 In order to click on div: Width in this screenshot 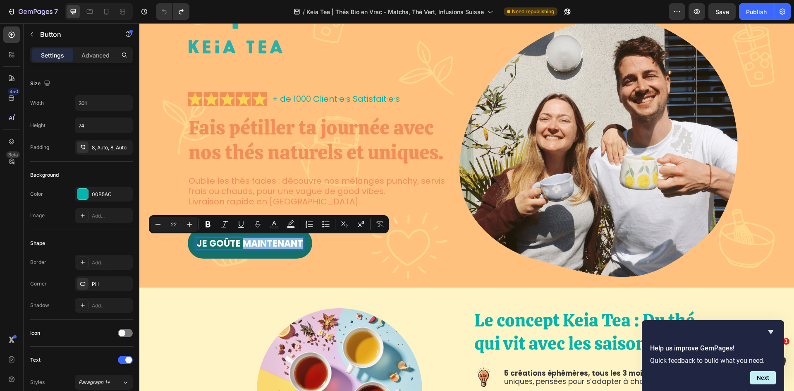, I will do `click(37, 103)`.